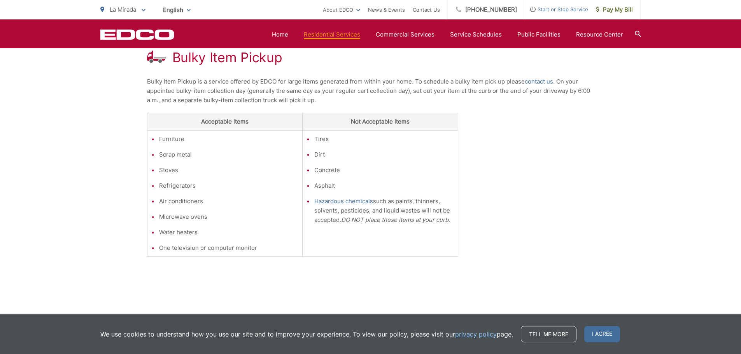 The width and height of the screenshot is (741, 354). What do you see at coordinates (539, 82) in the screenshot?
I see `a: contact us` at bounding box center [539, 82].